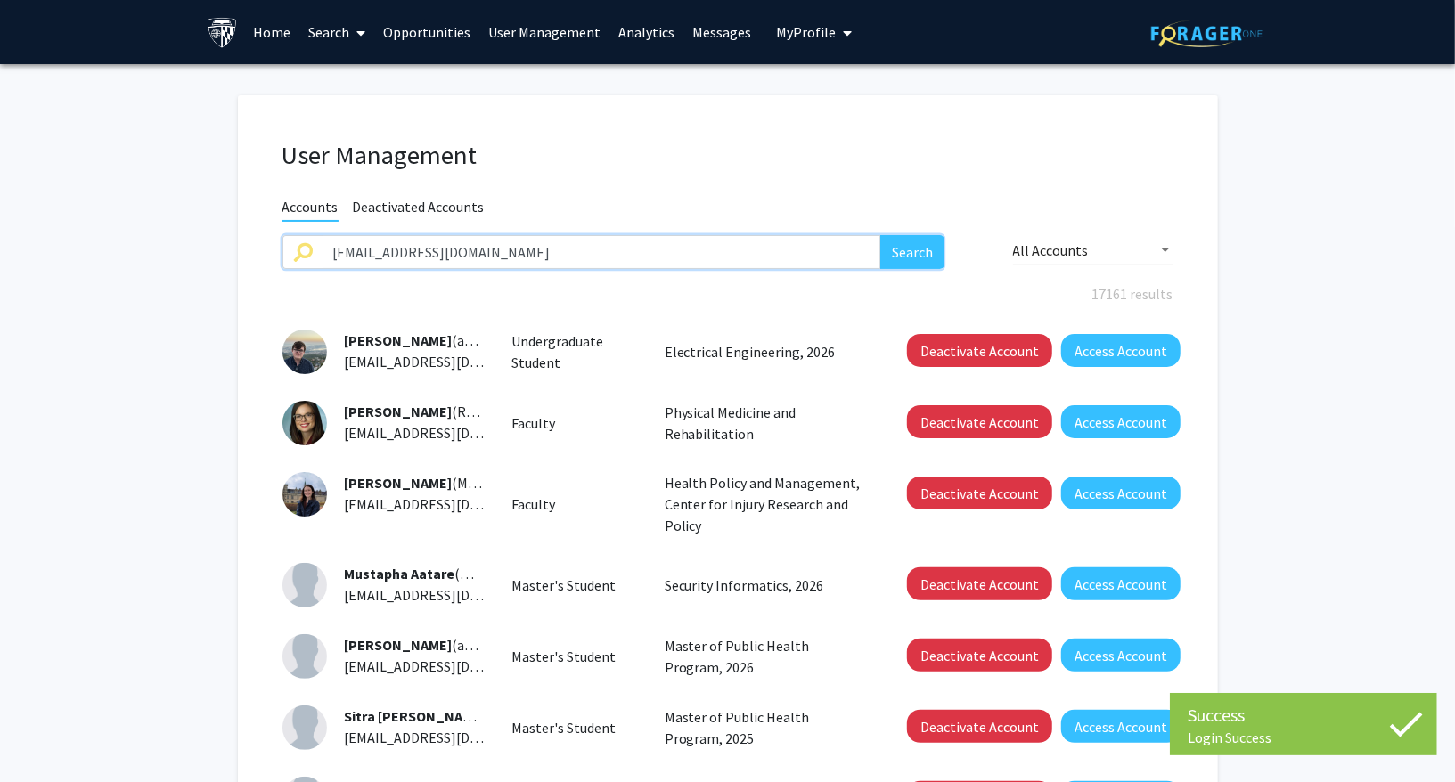  What do you see at coordinates (912, 252) in the screenshot?
I see `button: Search` at bounding box center [912, 252].